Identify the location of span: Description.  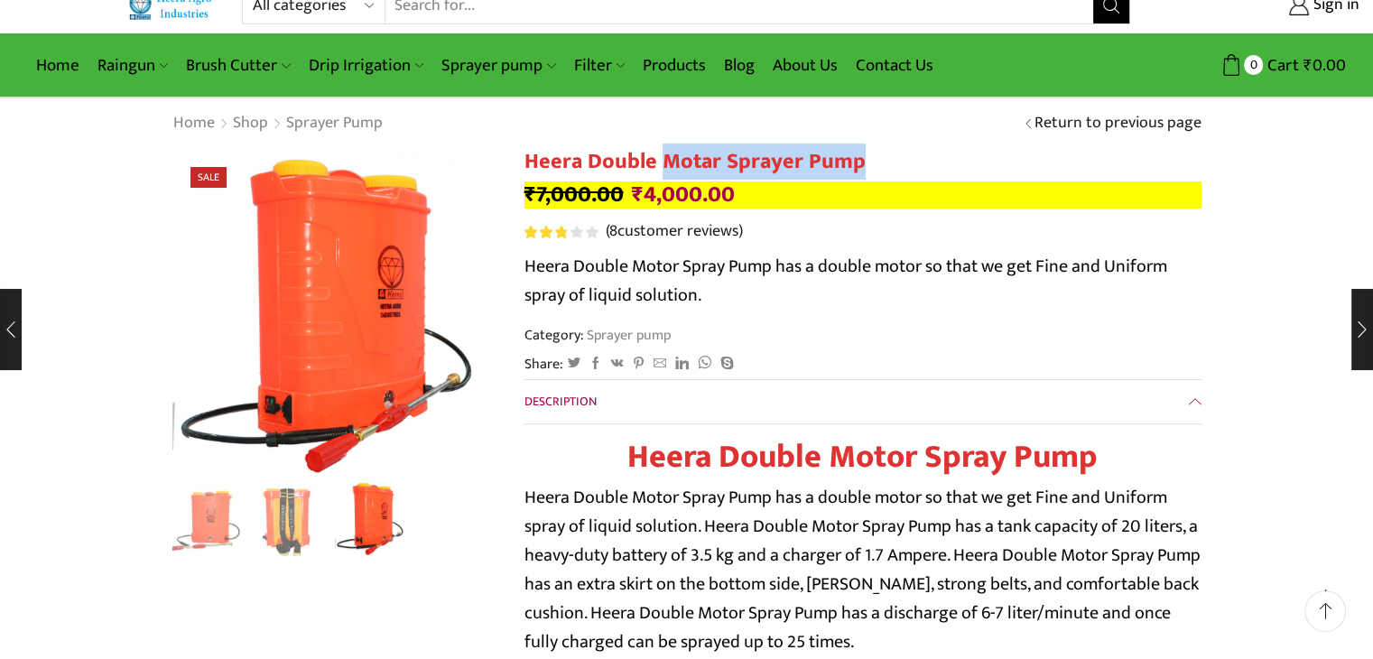
(561, 401).